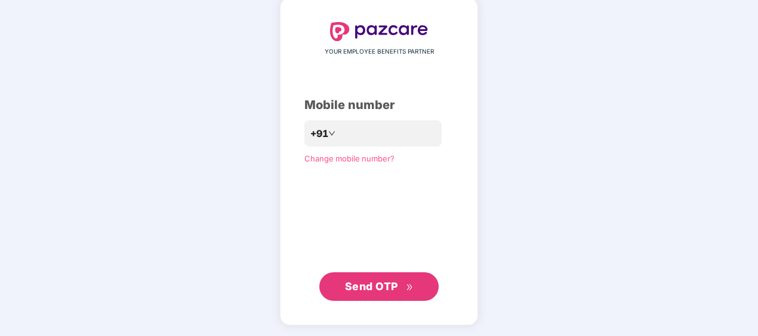  Describe the element at coordinates (379, 52) in the screenshot. I see `span: YOUR EMPLOYEE BENEFITS PARTNER` at that location.